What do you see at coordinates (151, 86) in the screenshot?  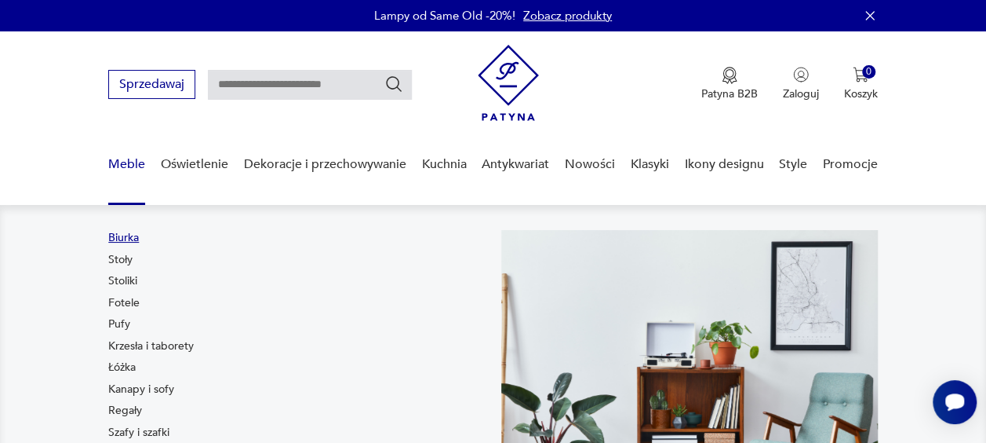 I see `a: Sprzedawaj` at bounding box center [151, 86].